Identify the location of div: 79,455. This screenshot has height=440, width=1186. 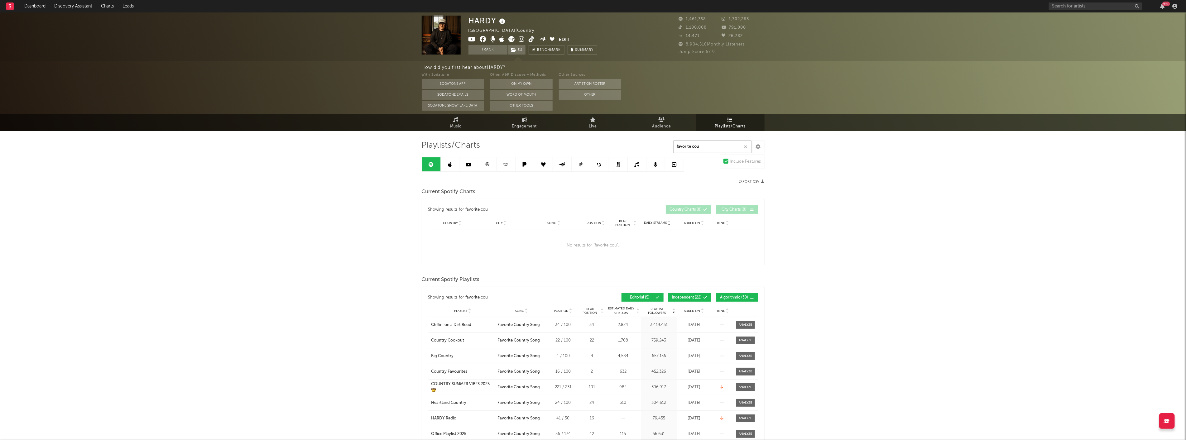
(659, 419).